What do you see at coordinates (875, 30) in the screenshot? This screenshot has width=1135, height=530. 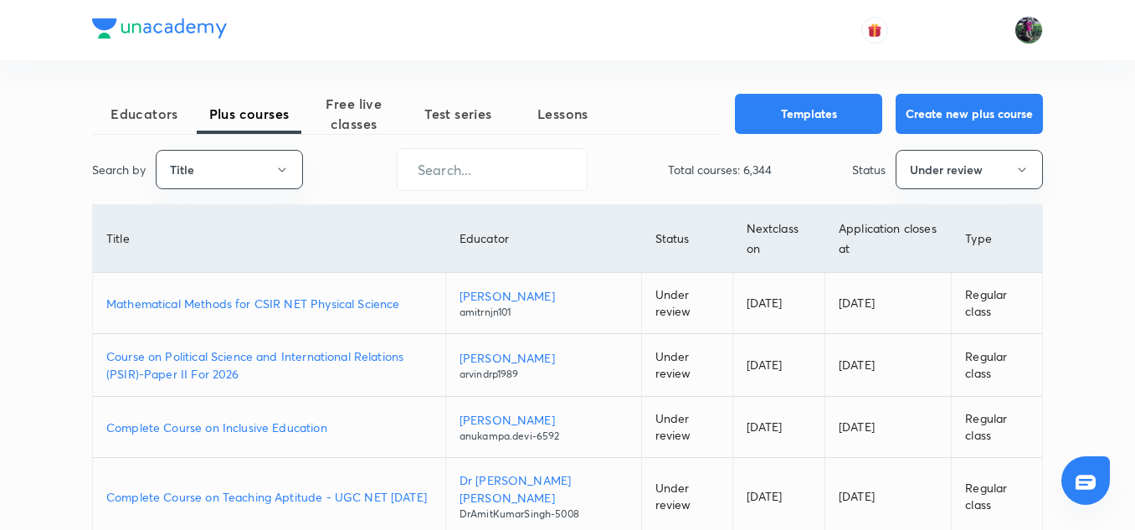 I see `img: avatar` at bounding box center [875, 30].